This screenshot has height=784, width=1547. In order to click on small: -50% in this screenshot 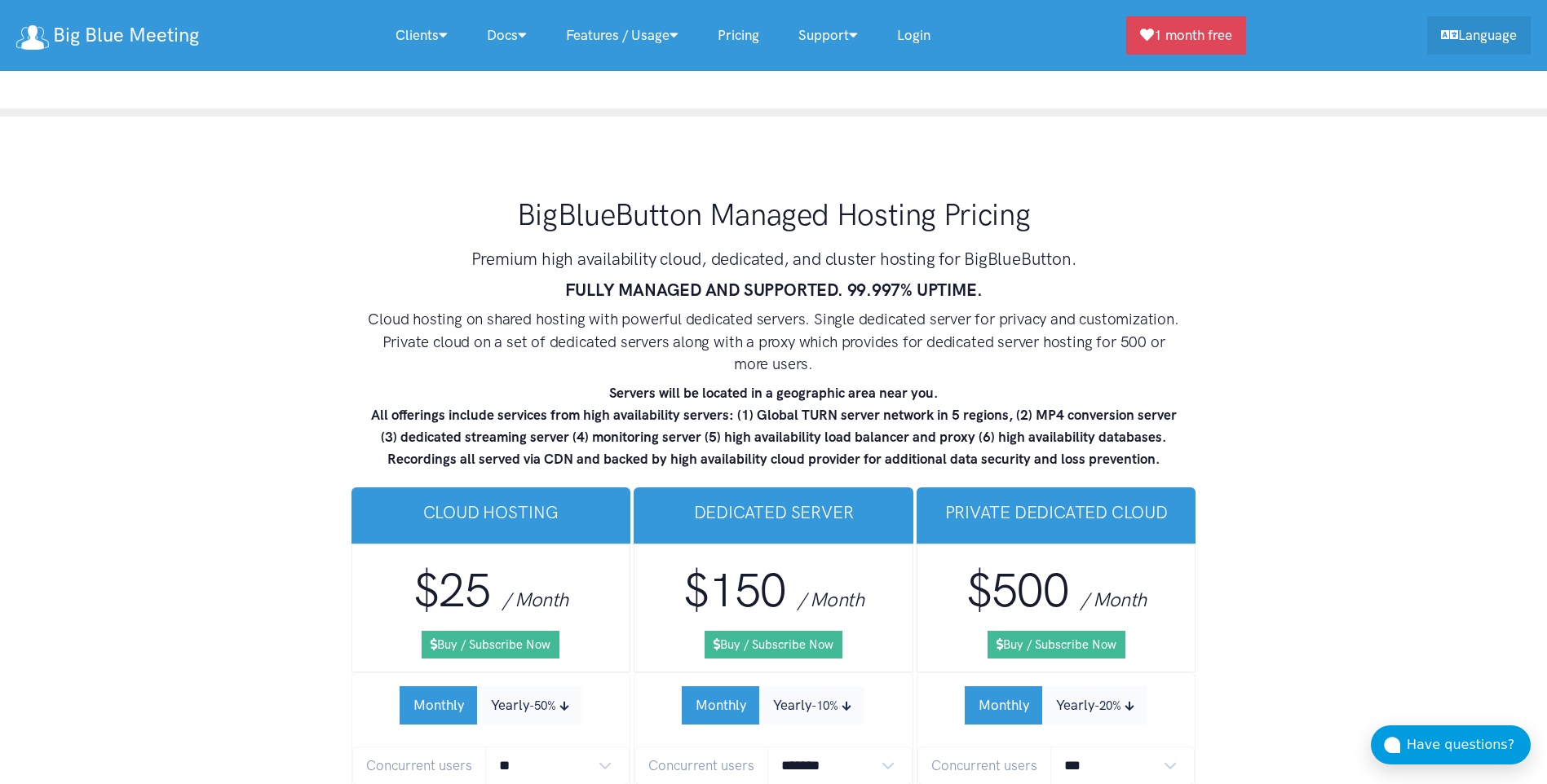, I will do `click(542, 706)`.